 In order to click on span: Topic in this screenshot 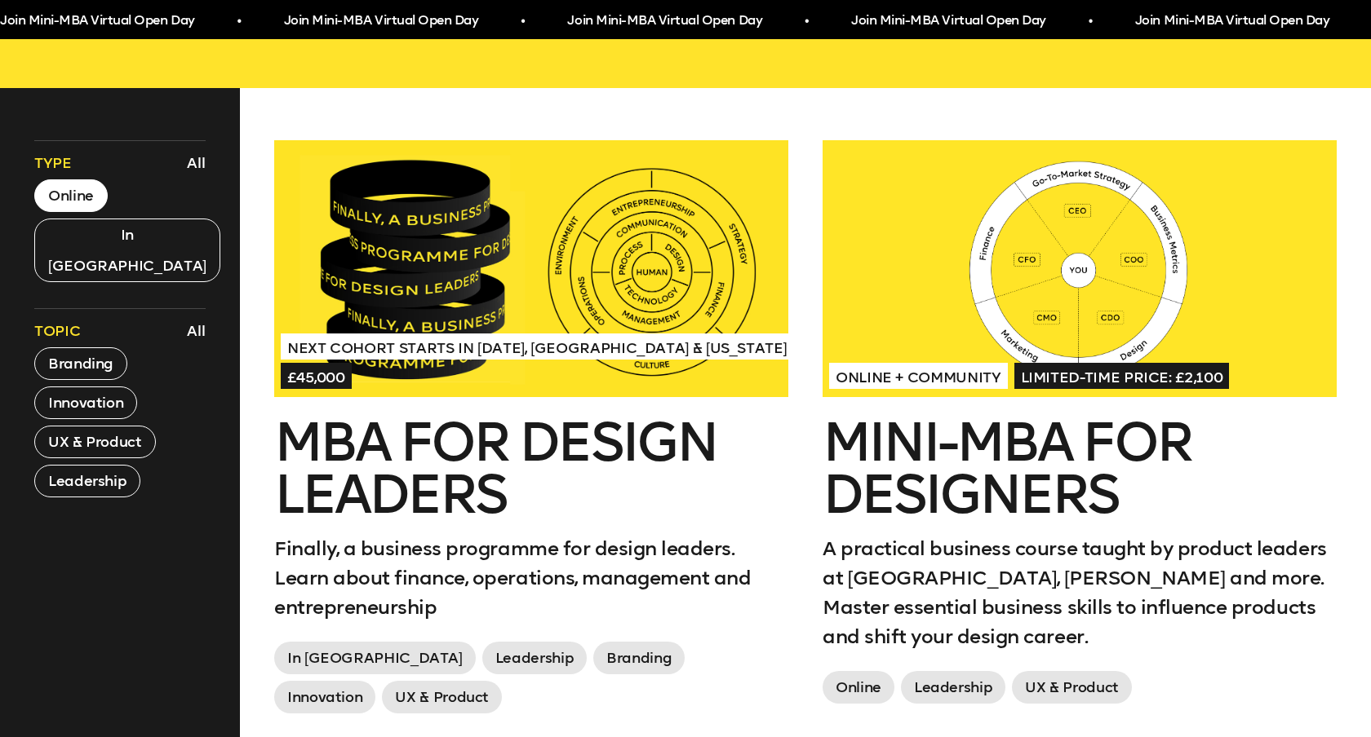, I will do `click(57, 331)`.